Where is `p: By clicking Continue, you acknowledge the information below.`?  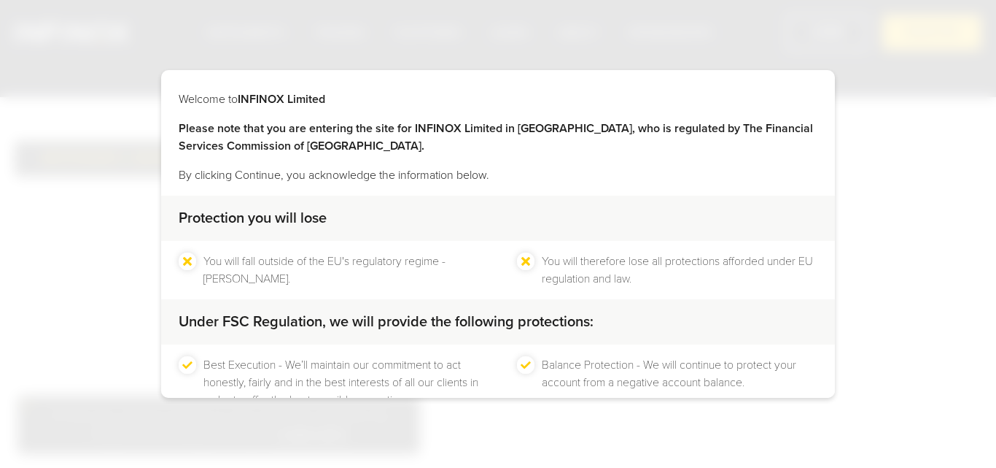 p: By clicking Continue, you acknowledge the information below. is located at coordinates (498, 175).